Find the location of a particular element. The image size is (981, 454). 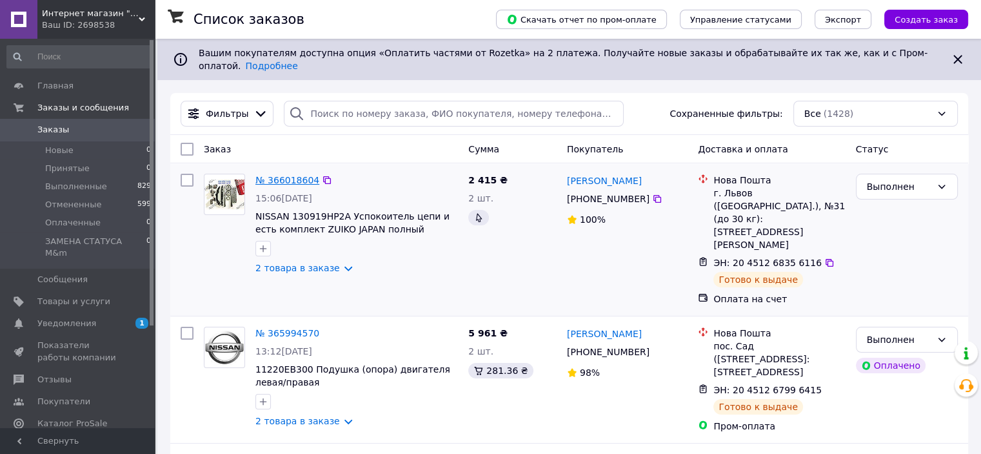

span: Статус is located at coordinates (872, 149).